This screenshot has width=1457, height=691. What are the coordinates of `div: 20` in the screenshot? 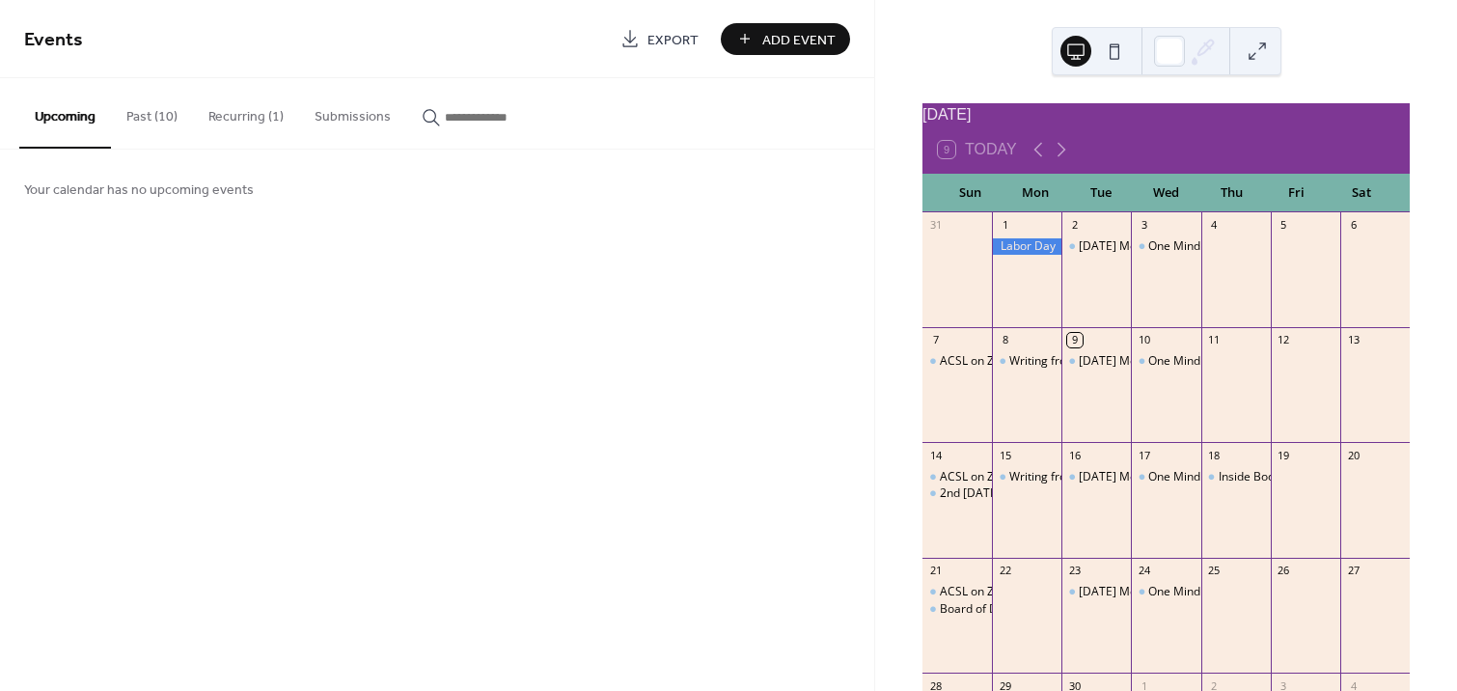 It's located at (1353, 454).